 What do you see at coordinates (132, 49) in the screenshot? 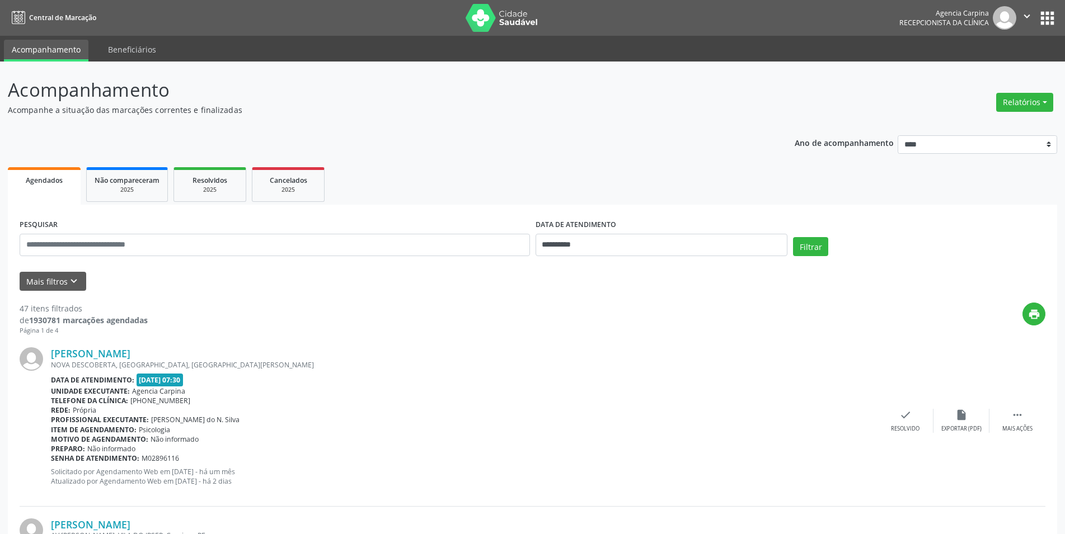
I see `a: Beneficiários` at bounding box center [132, 49].